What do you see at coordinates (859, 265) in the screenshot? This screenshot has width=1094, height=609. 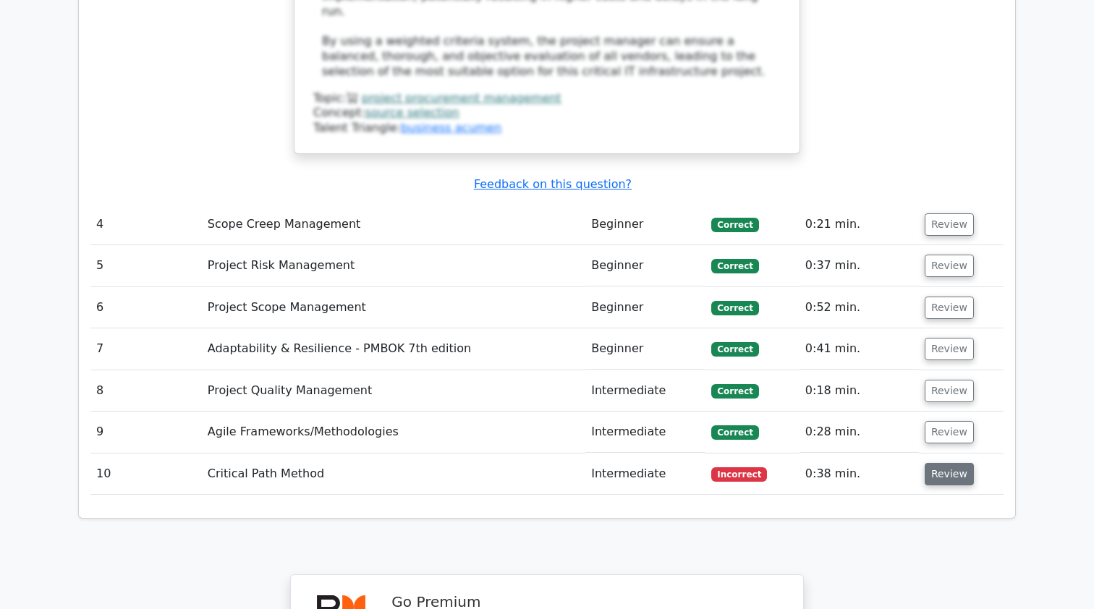 I see `td: 0:37 min.` at bounding box center [859, 265].